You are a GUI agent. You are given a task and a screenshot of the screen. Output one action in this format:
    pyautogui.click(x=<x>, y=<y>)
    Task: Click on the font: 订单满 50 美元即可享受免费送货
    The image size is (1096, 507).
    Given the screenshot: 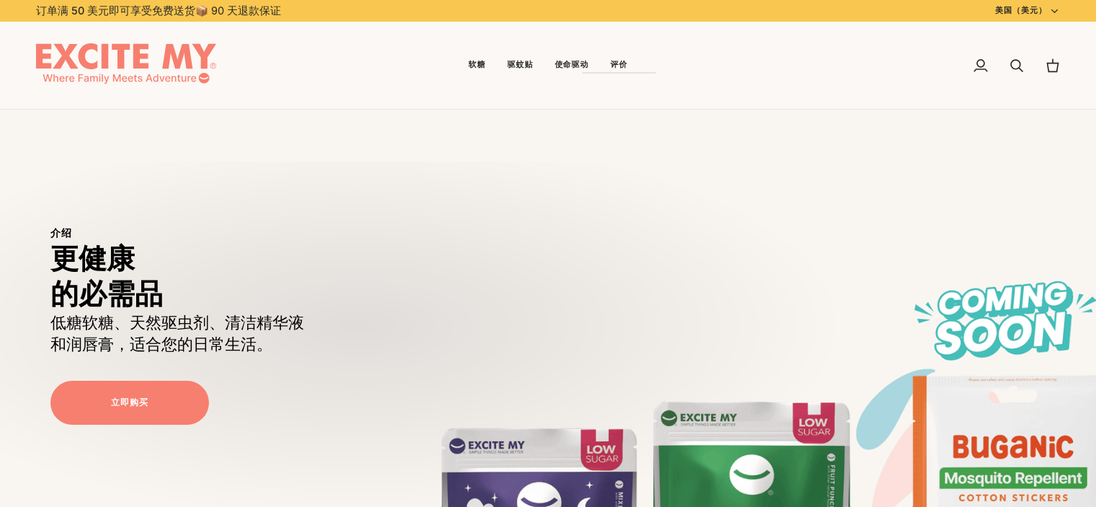 What is the action you would take?
    pyautogui.click(x=115, y=10)
    